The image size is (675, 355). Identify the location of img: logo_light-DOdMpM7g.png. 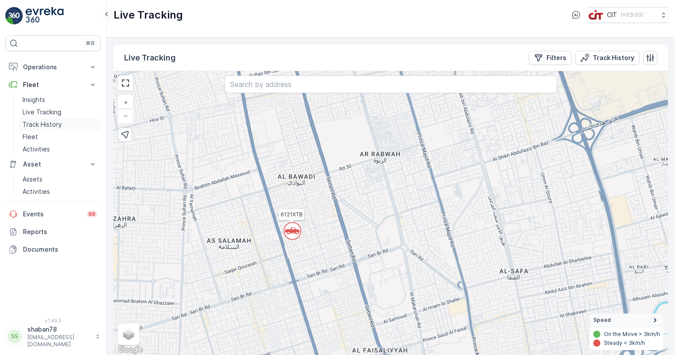
(45, 16).